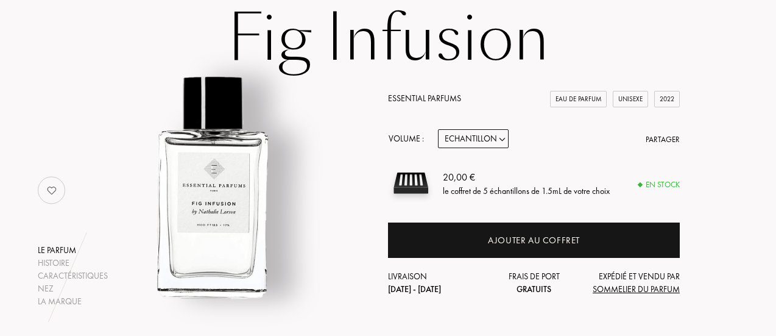 The image size is (776, 336). I want to click on span: Gratuits, so click(534, 289).